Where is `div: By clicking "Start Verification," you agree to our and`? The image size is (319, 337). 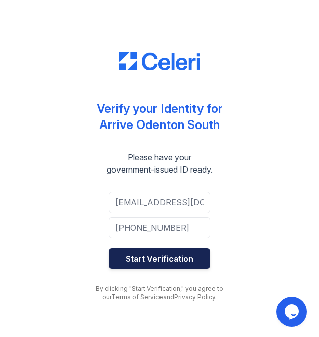
div: By clicking "Start Verification," you agree to our and is located at coordinates (160, 293).